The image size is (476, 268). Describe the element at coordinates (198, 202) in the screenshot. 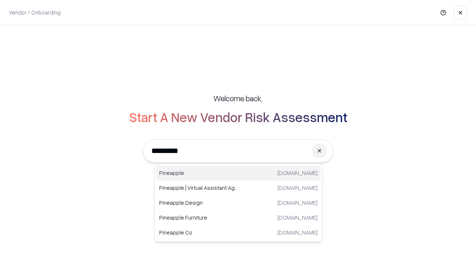

I see `p: Pineapple Design` at that location.